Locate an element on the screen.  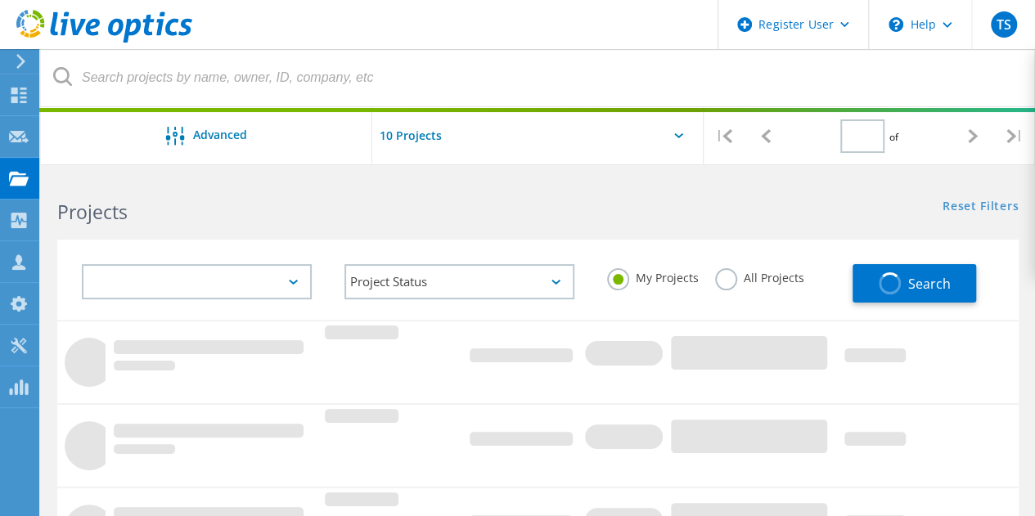
b: Projects is located at coordinates (92, 212).